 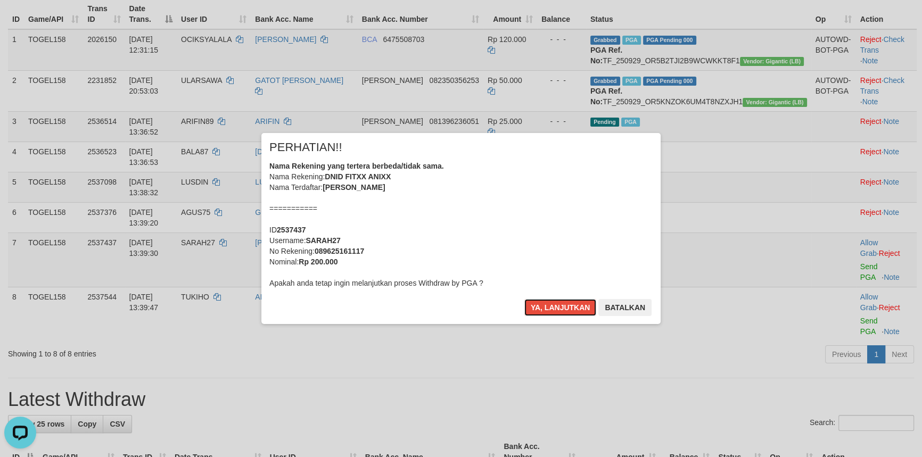 What do you see at coordinates (561, 308) in the screenshot?
I see `button: Ya, lanjutkan` at bounding box center [561, 308].